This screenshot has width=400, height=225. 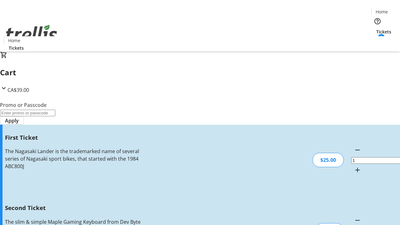 What do you see at coordinates (378, 21) in the screenshot?
I see `button: Help` at bounding box center [378, 21].